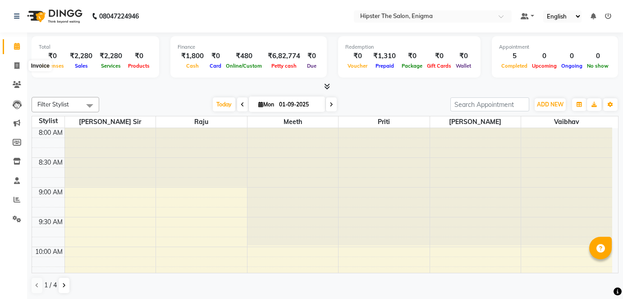 This screenshot has width=623, height=299. What do you see at coordinates (139, 66) in the screenshot?
I see `span: Products` at bounding box center [139, 66].